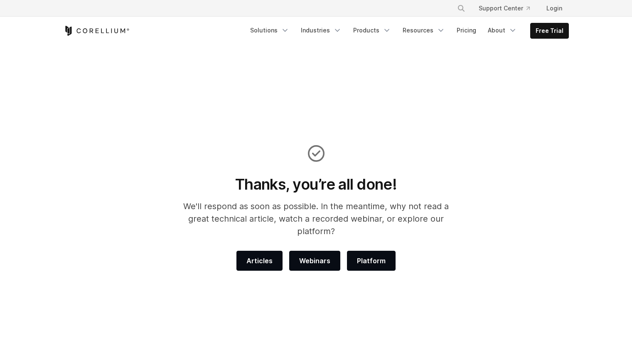 The width and height of the screenshot is (632, 341). What do you see at coordinates (371, 261) in the screenshot?
I see `a: Platform` at bounding box center [371, 261].